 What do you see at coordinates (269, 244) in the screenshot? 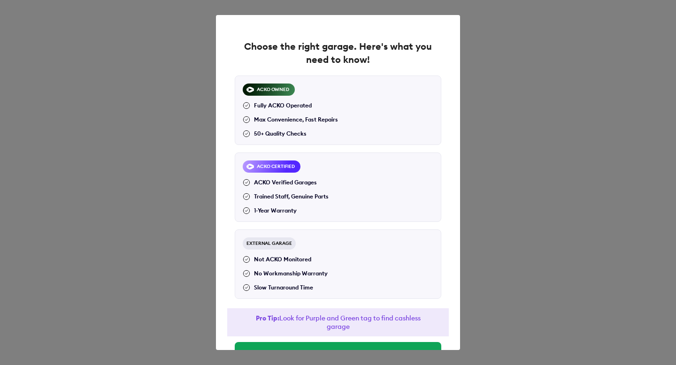
I see `div: External Garage` at bounding box center [269, 244].